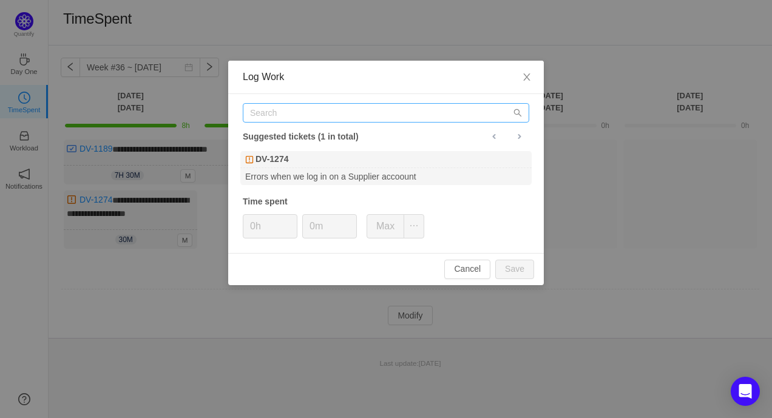 This screenshot has height=418, width=772. Describe the element at coordinates (414, 226) in the screenshot. I see `button: icon: ellipsis` at that location.